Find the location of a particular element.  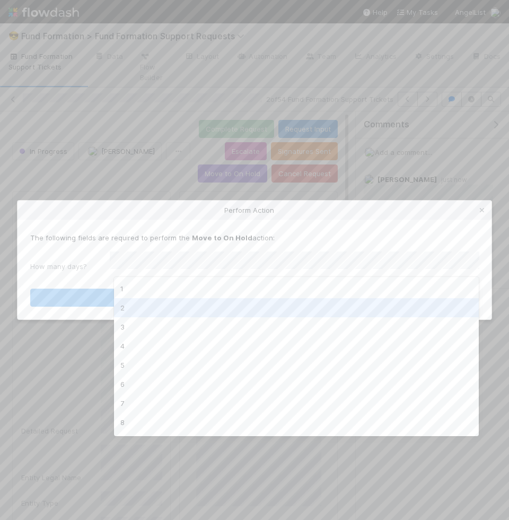

div: 5 is located at coordinates (296, 365).